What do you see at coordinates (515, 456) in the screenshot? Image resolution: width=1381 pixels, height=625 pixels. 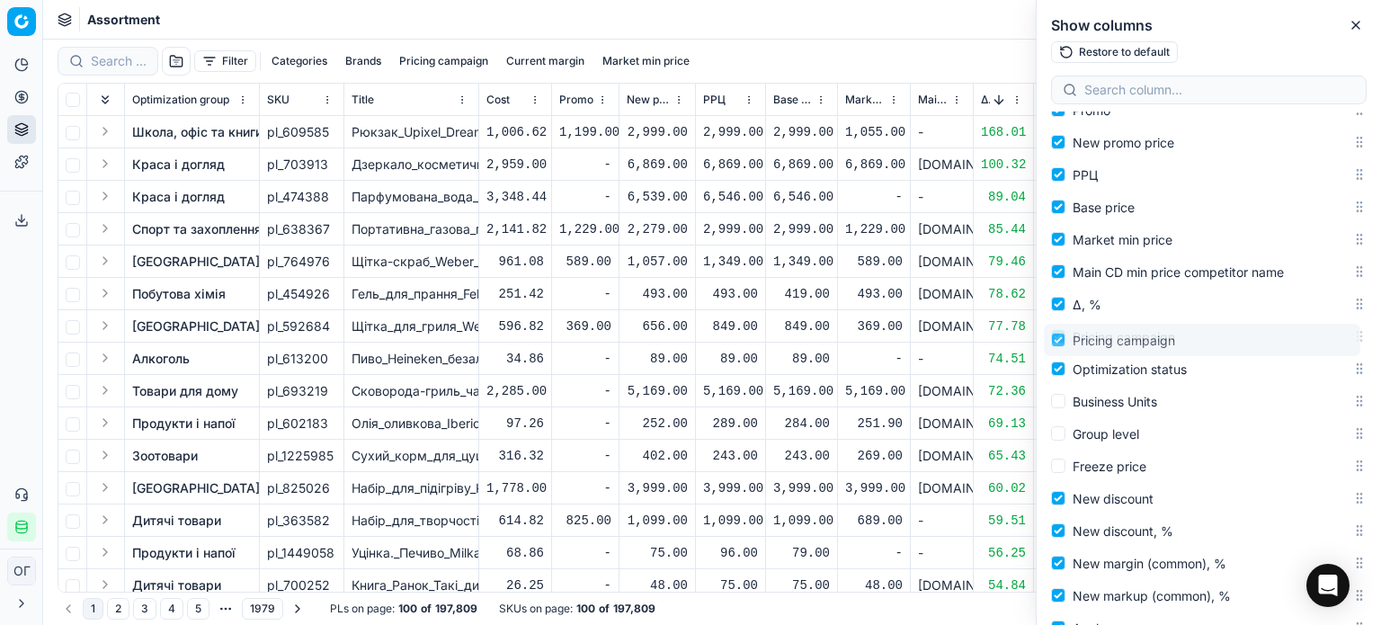 I see `div: 316.32` at bounding box center [515, 456].